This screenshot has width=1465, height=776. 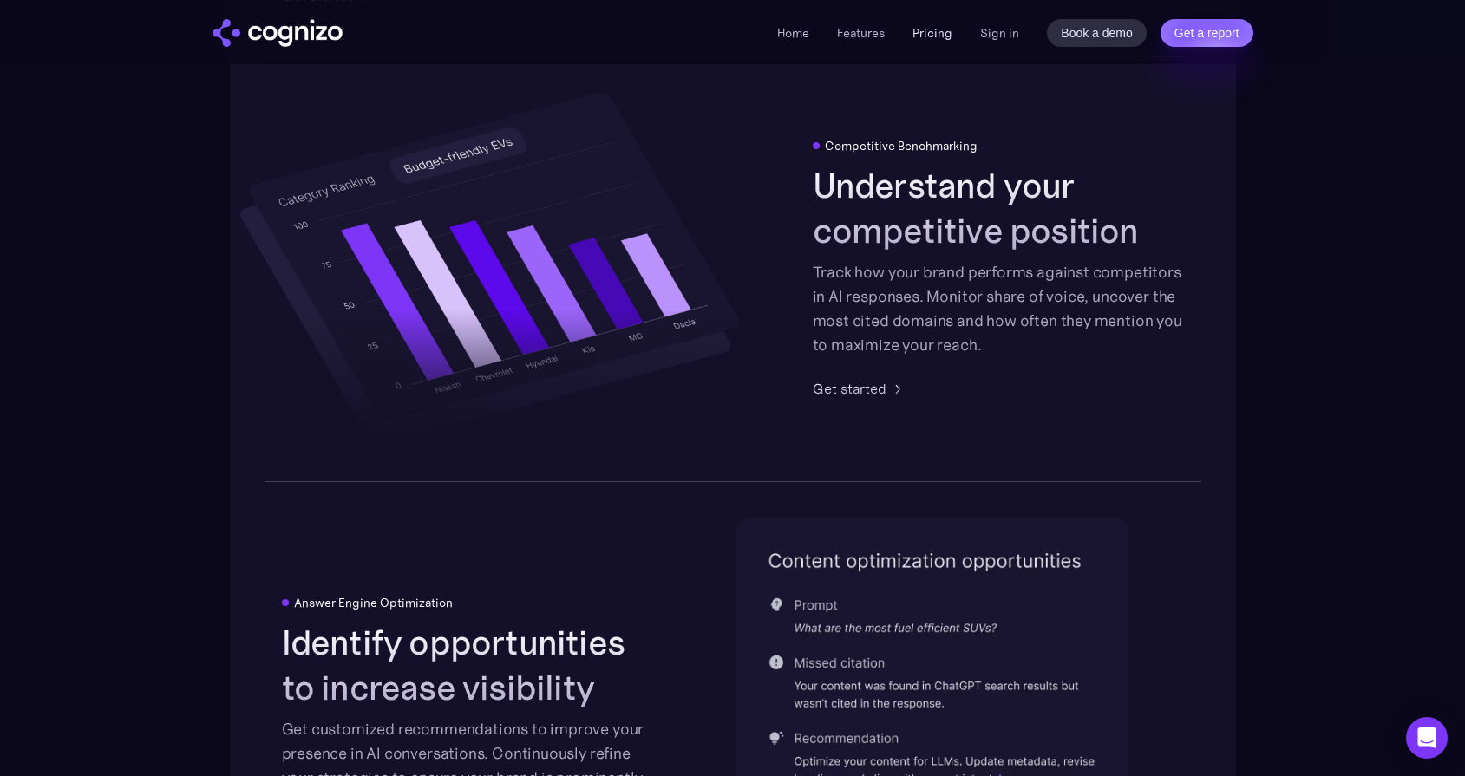 I want to click on h2: Understand your competitive position, so click(x=998, y=208).